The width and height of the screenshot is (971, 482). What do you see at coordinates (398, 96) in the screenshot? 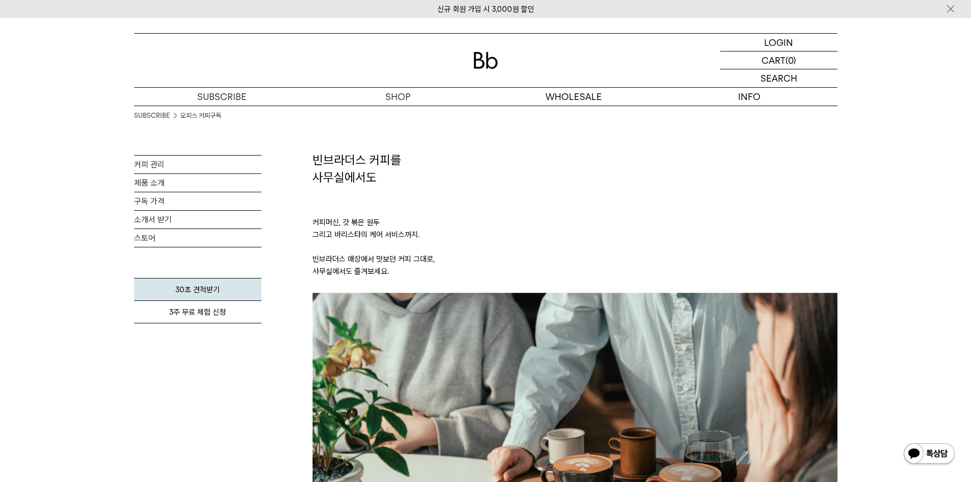
I see `p: SHOP` at bounding box center [398, 96].